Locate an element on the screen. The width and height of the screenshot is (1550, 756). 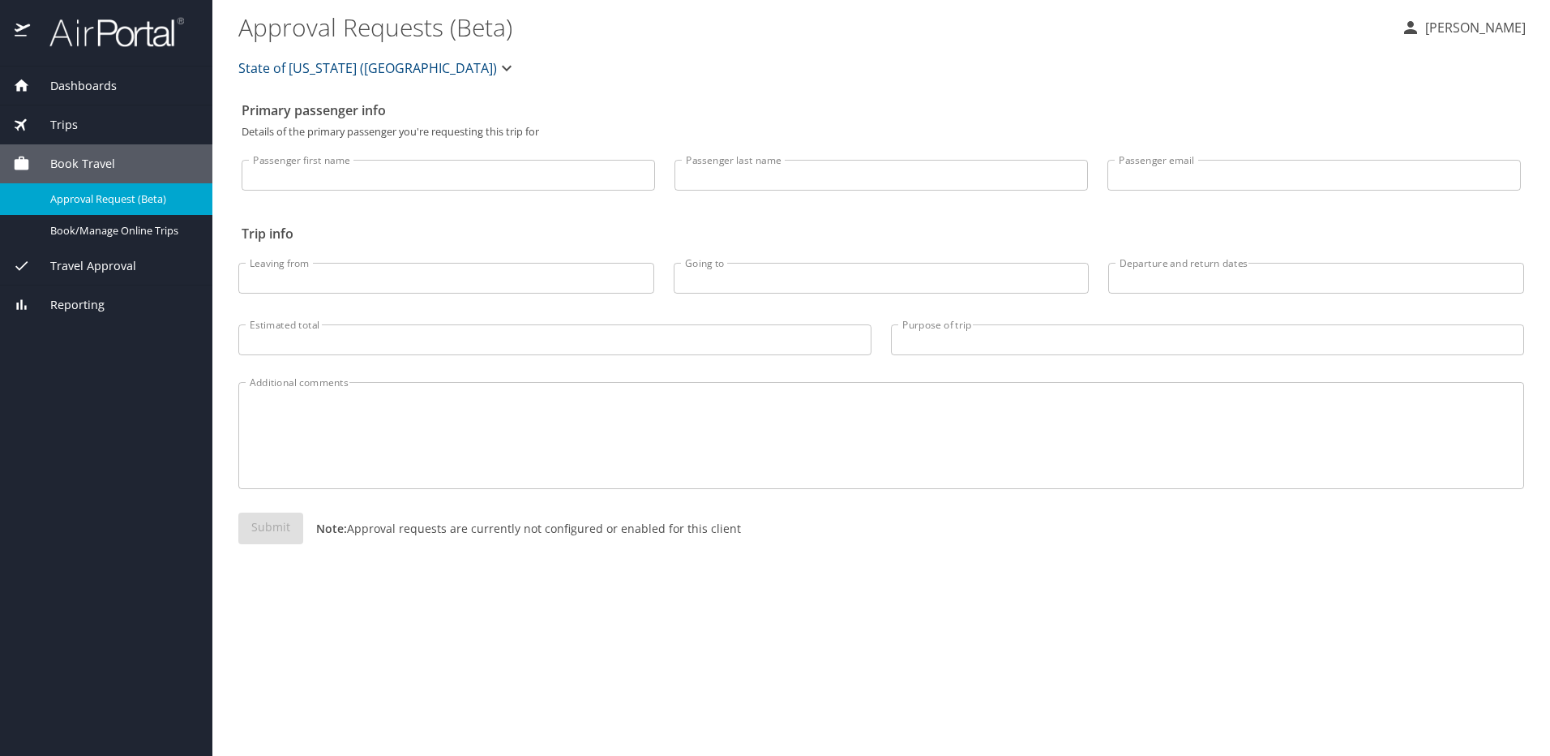
span: Trips is located at coordinates (54, 125).